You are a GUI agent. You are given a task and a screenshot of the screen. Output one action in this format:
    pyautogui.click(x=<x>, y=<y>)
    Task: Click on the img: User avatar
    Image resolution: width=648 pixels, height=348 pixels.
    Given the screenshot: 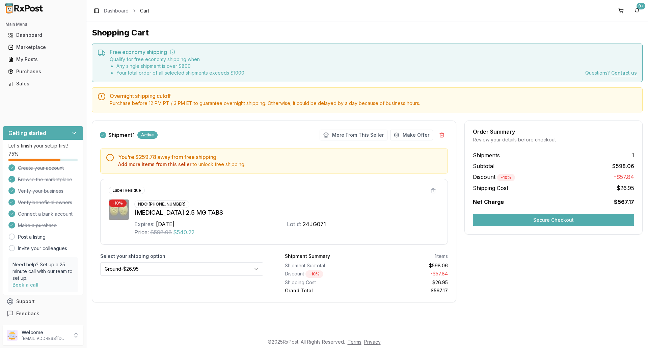 What is the action you would take?
    pyautogui.click(x=12, y=335)
    